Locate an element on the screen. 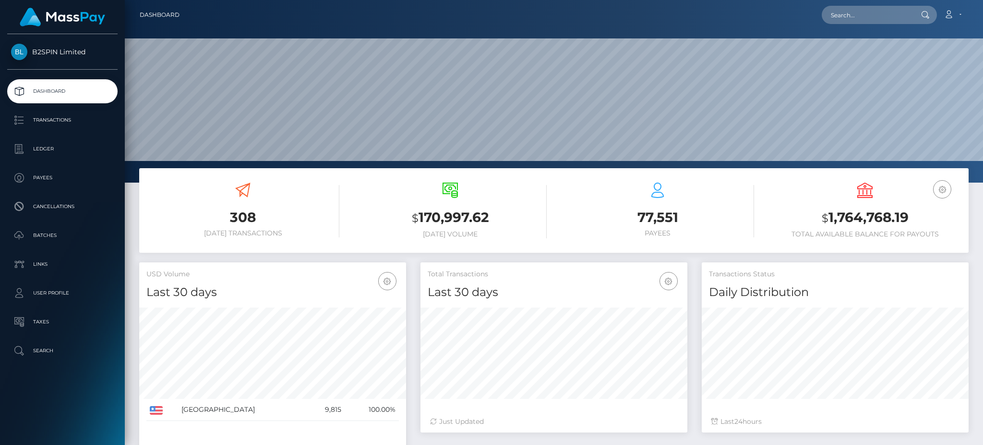 This screenshot has width=983, height=445. h3: 77,551 is located at coordinates (658, 217).